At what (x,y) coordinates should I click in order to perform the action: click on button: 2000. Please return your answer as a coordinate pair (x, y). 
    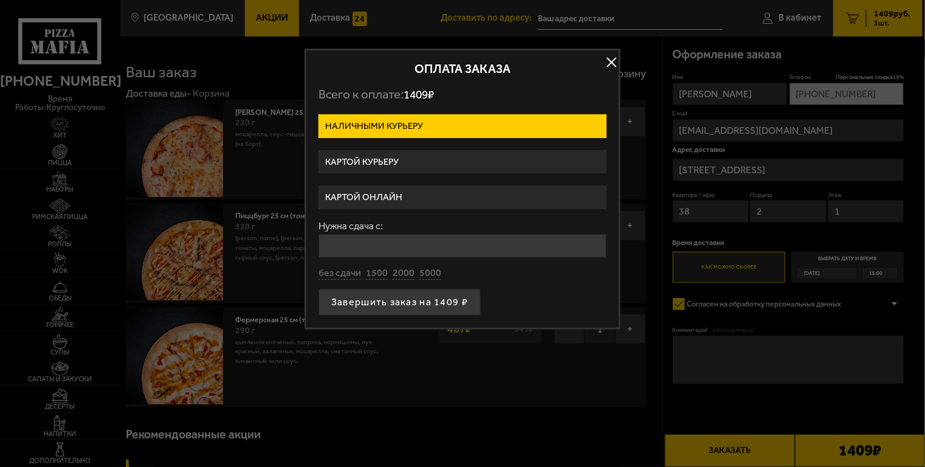
    Looking at the image, I should click on (404, 274).